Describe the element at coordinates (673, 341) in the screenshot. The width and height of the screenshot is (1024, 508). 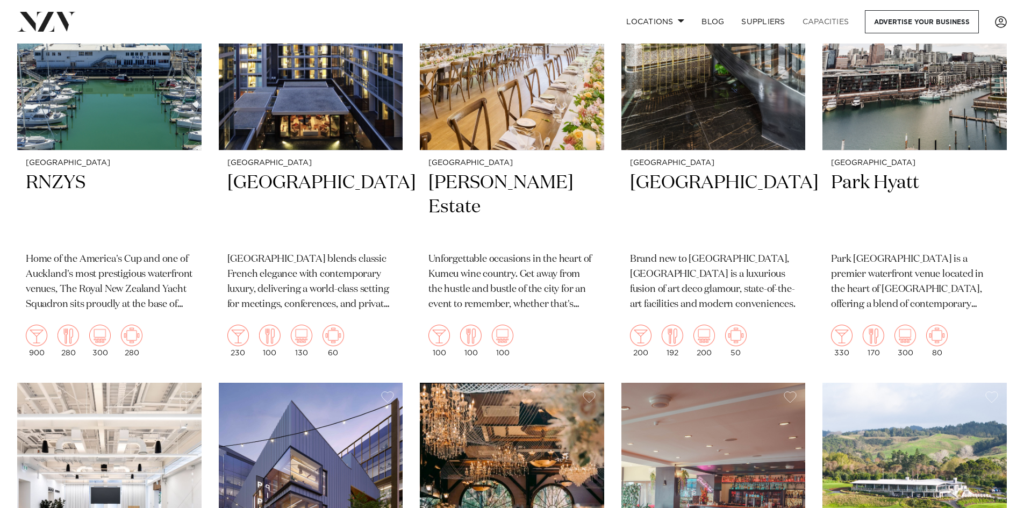
I see `div: 192` at that location.